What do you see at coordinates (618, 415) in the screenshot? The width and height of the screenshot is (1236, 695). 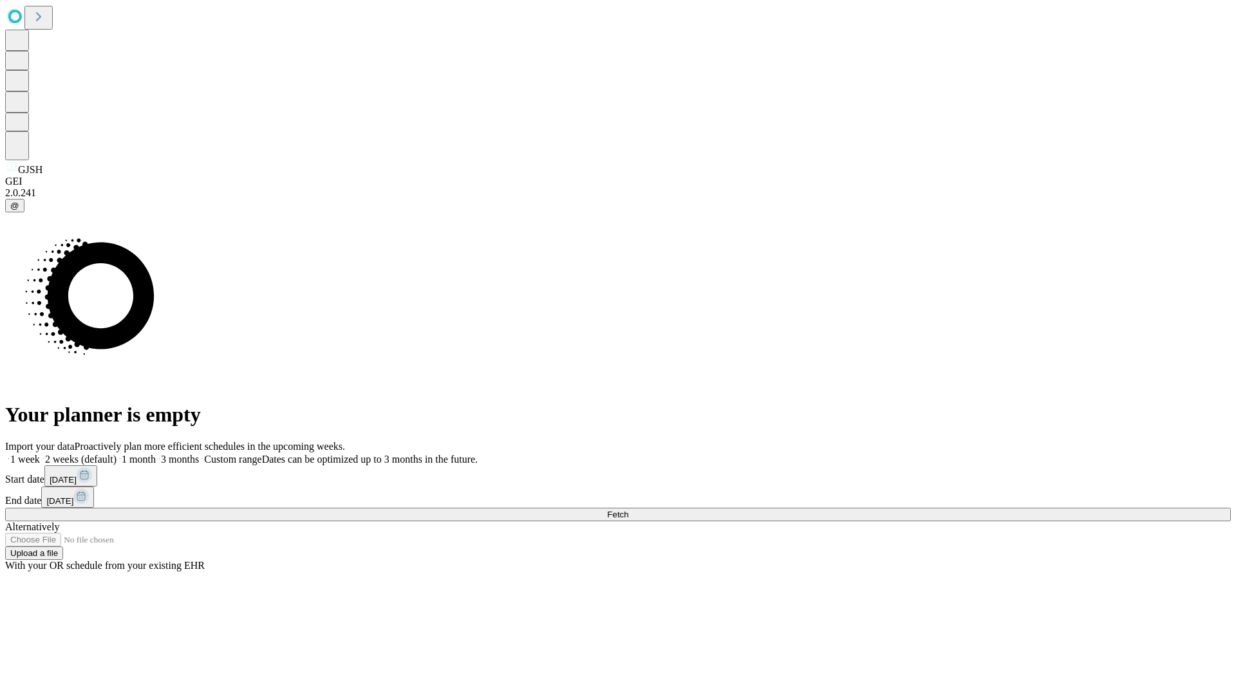 I see `h1: Your planner is empty` at bounding box center [618, 415].